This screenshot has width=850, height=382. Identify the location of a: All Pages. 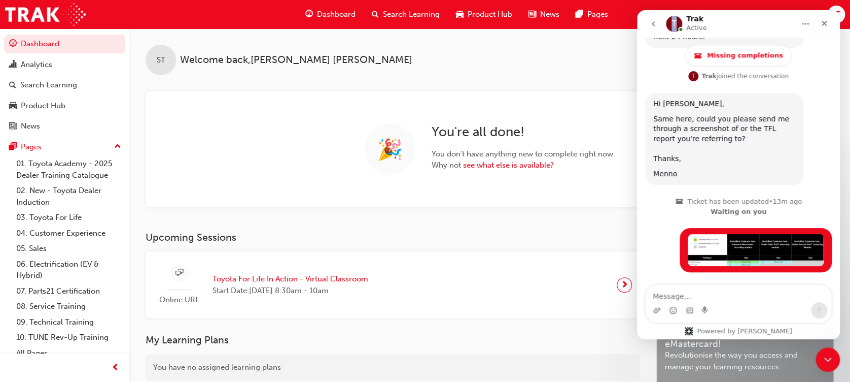
(68, 353).